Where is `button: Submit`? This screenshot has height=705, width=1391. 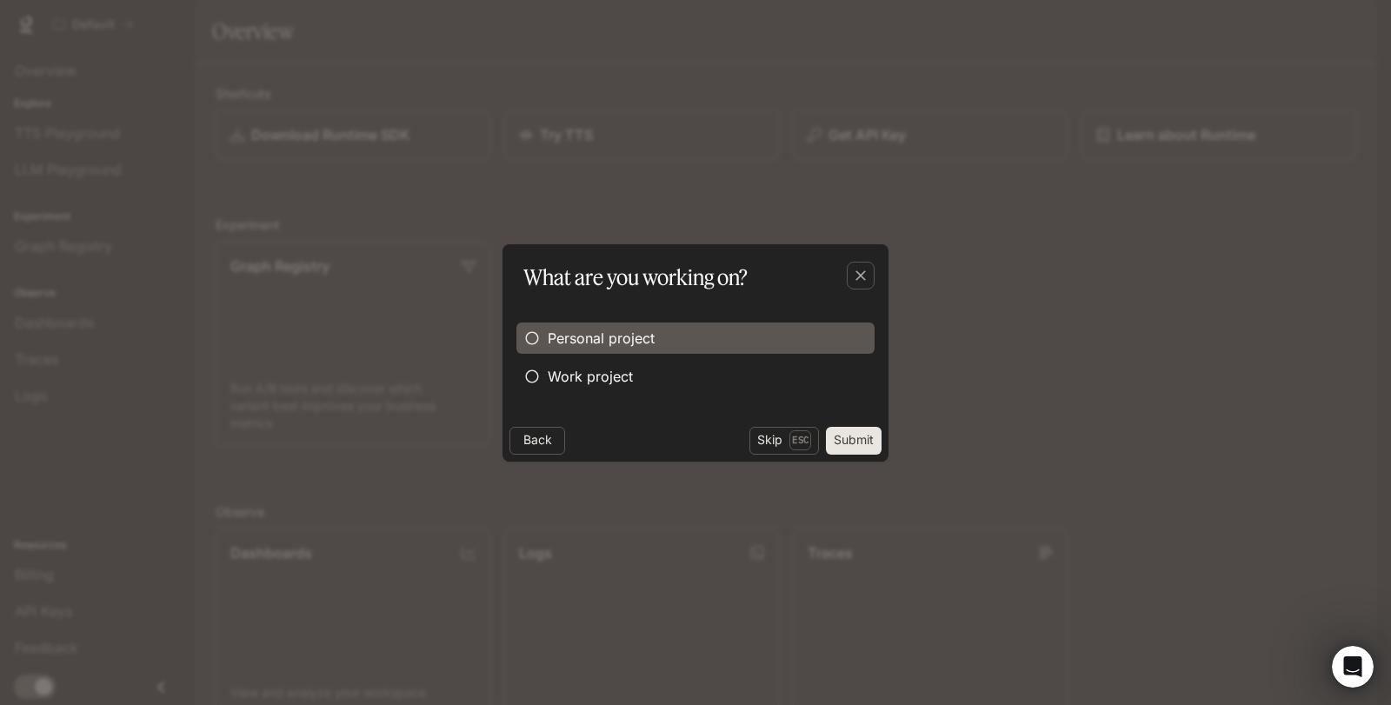
button: Submit is located at coordinates (854, 441).